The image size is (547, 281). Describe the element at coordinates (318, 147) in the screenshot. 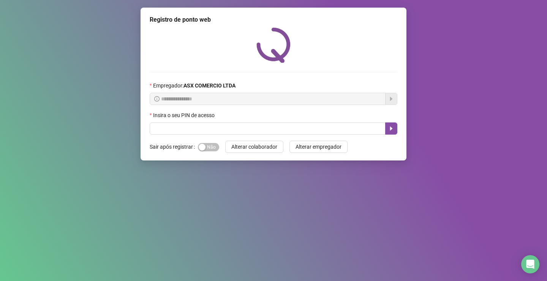

I see `span: Alterar empregador` at that location.